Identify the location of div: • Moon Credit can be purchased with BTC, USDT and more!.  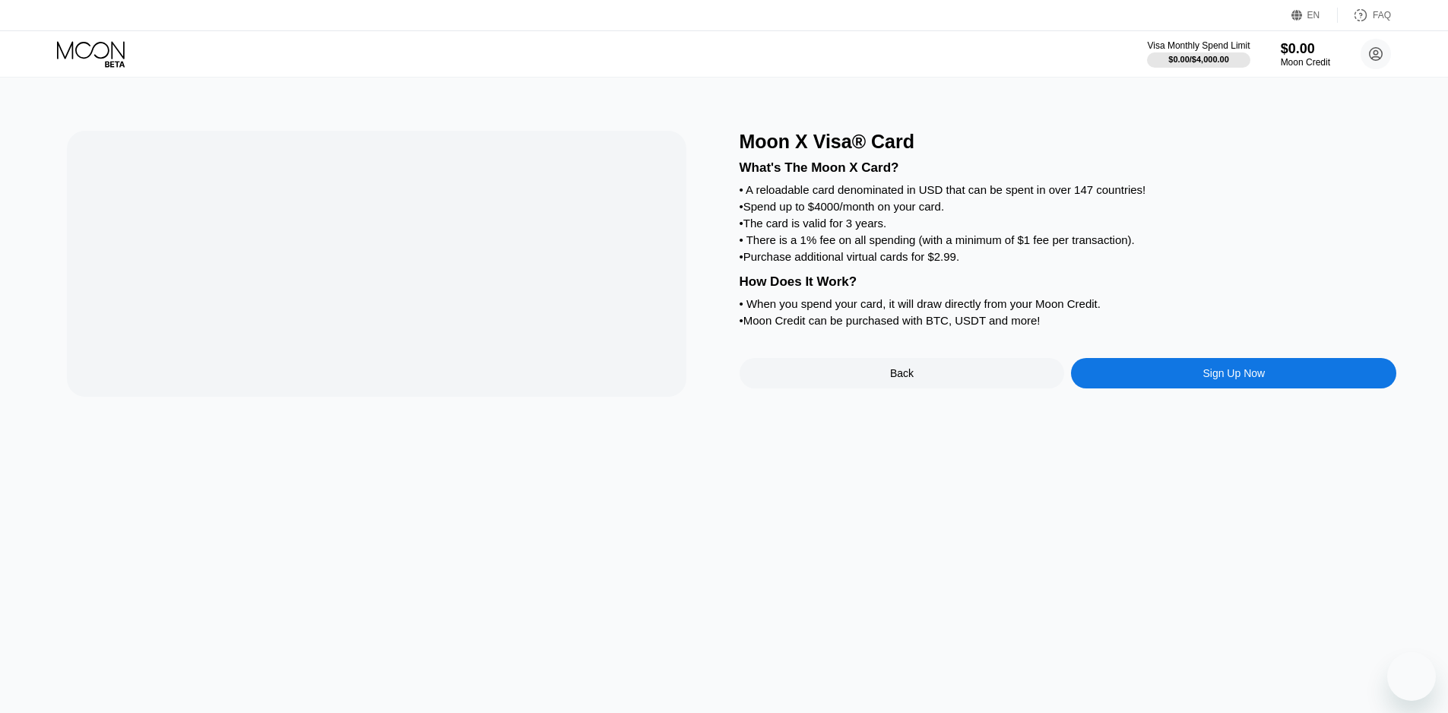
(1068, 320).